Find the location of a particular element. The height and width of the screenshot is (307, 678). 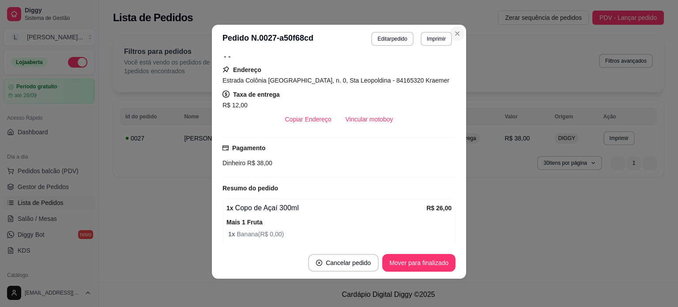

strong: Taxa de entrega is located at coordinates (257, 95).